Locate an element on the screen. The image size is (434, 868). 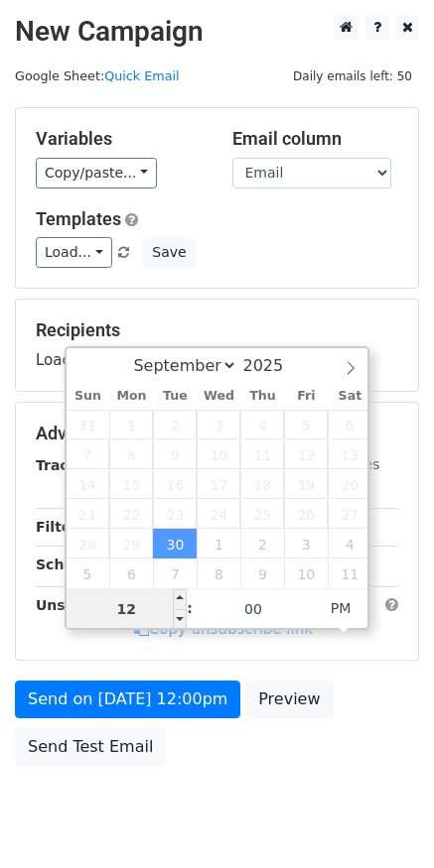
a: Load... is located at coordinates (73, 252).